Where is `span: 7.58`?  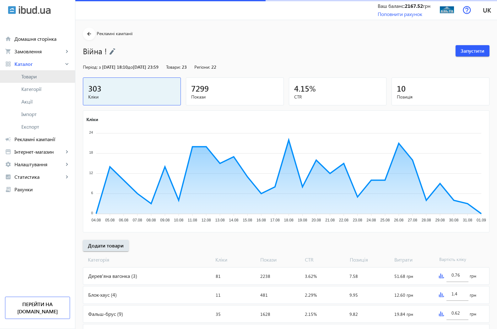
span: 7.58 is located at coordinates (354, 276).